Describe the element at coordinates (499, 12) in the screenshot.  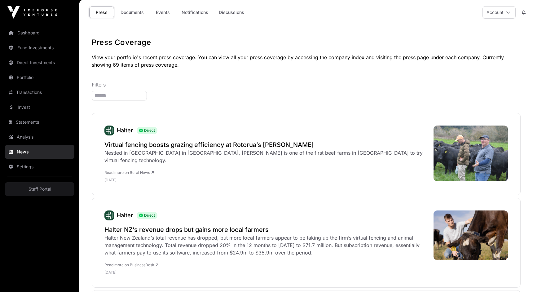
I see `button: Account` at that location.